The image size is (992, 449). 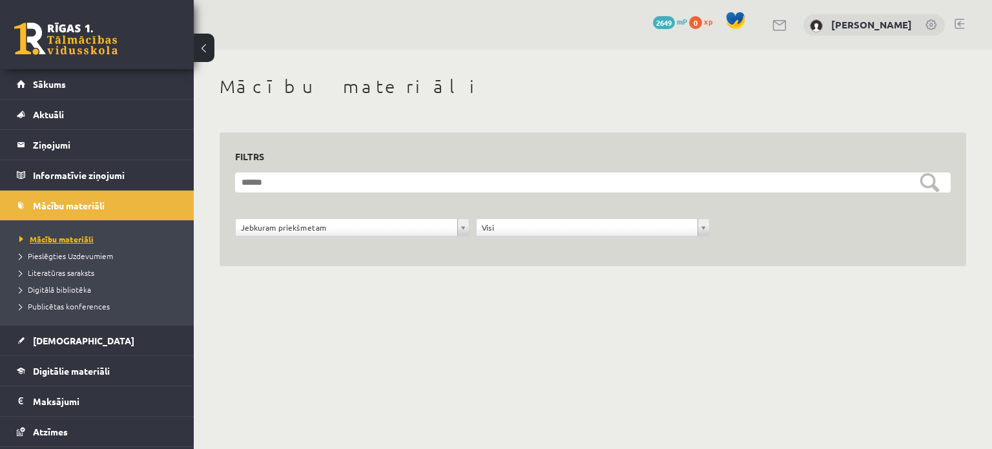 What do you see at coordinates (71, 371) in the screenshot?
I see `span: Digitālie materiāli` at bounding box center [71, 371].